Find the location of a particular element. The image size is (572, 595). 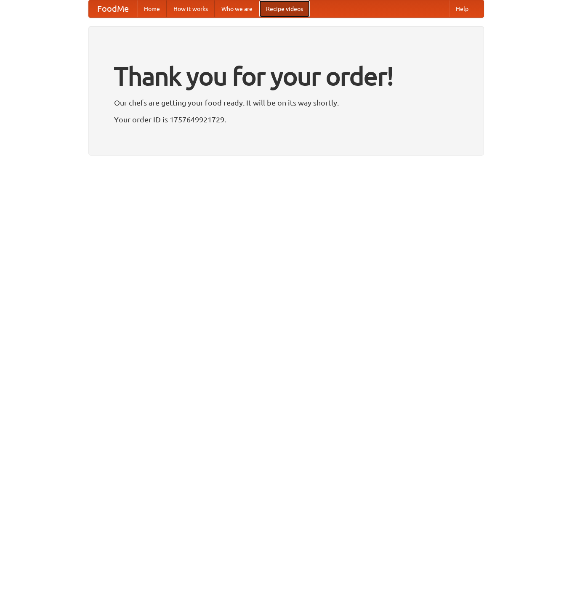

a: How it works is located at coordinates (191, 9).